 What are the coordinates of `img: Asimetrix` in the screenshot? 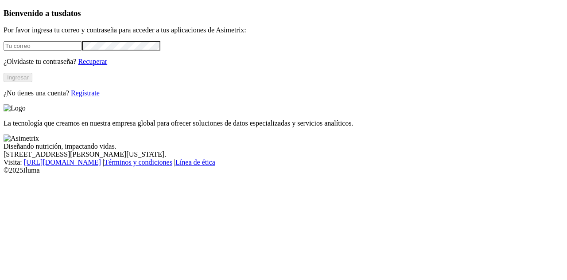 It's located at (21, 138).